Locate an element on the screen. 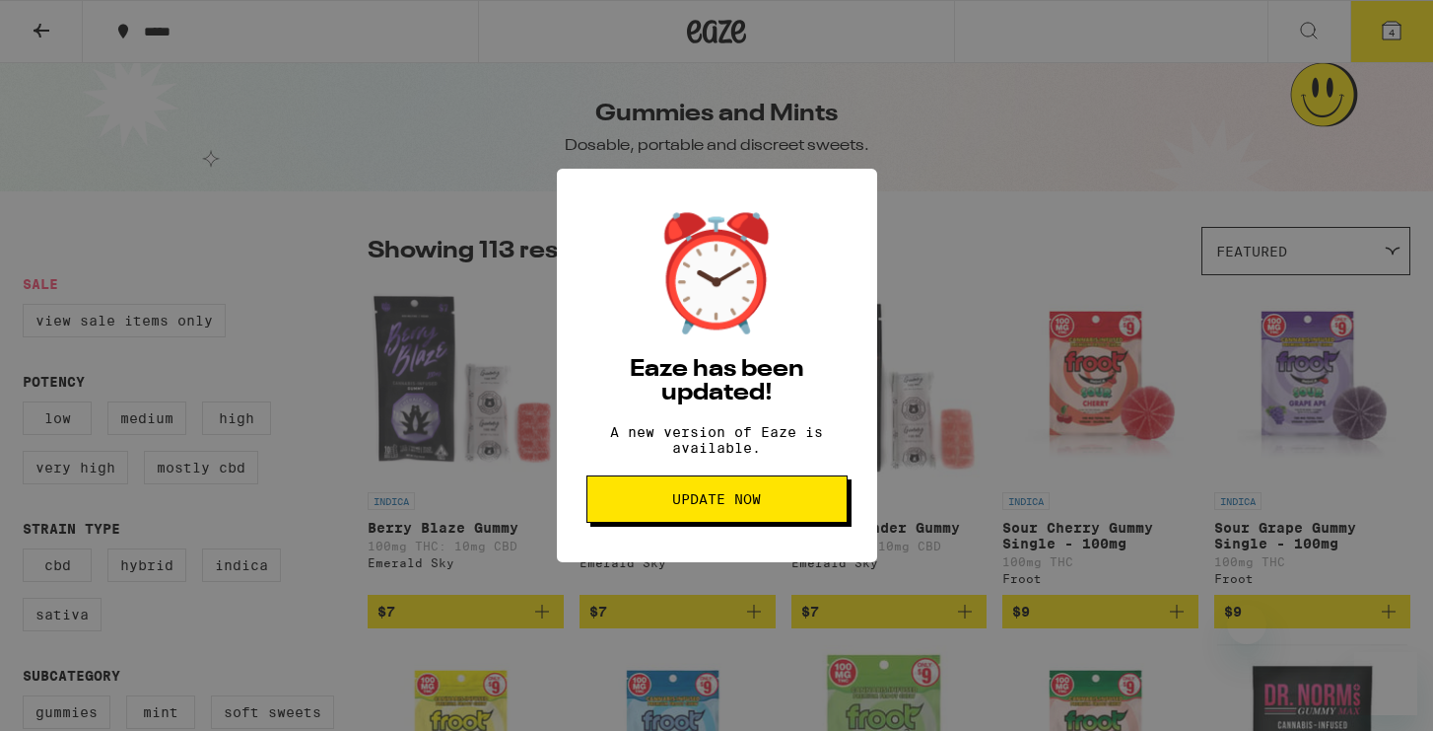 The image size is (1433, 731). h2: Eaze has been updated! is located at coordinates (717, 382).